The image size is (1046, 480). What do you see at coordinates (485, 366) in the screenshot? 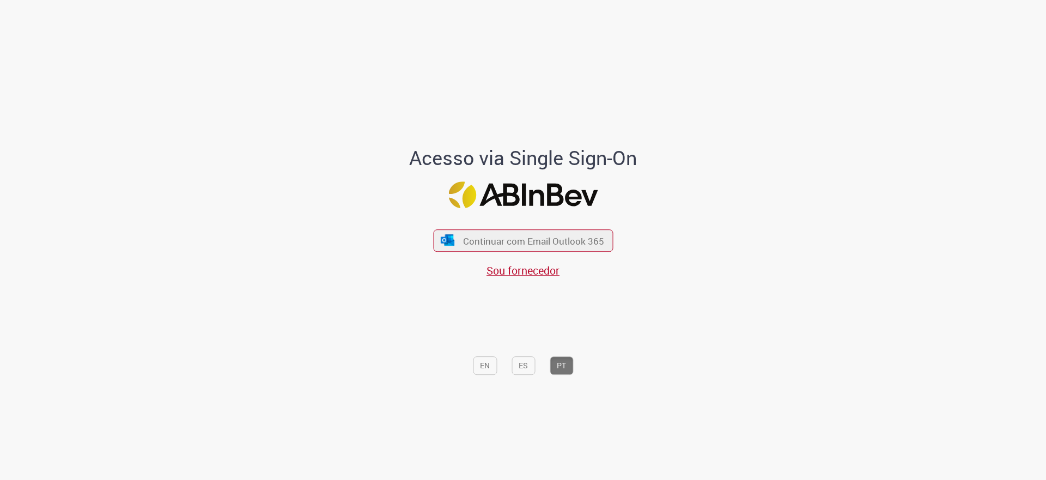
I see `button: EN` at bounding box center [485, 366].